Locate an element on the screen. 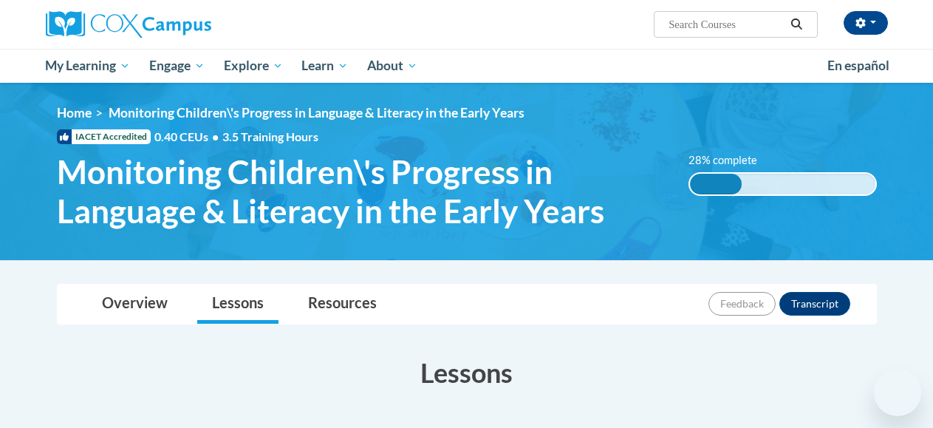 The width and height of the screenshot is (933, 428). a: About is located at coordinates (392, 66).